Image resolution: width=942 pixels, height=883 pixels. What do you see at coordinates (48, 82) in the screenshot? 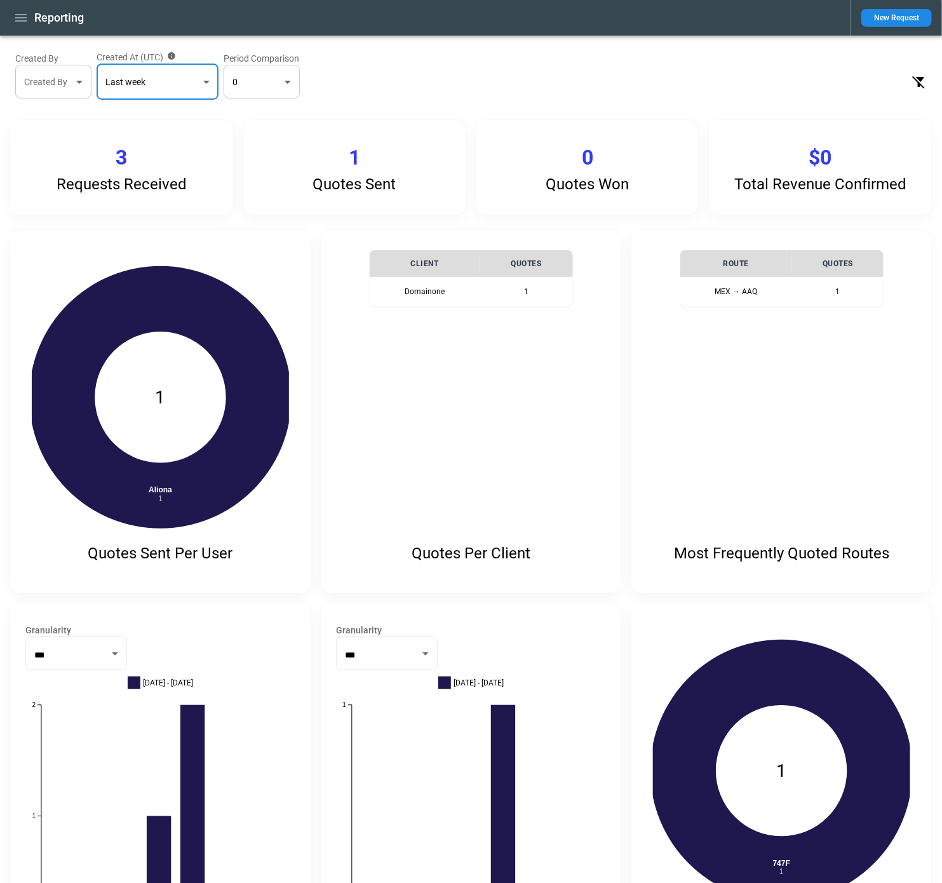
I see `div: Created By` at bounding box center [48, 82].